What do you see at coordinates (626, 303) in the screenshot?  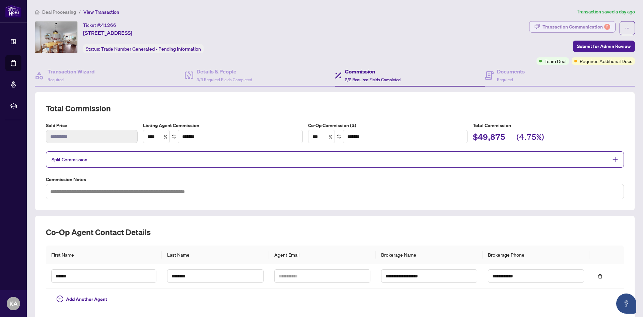 I see `button: Open asap` at bounding box center [626, 303].